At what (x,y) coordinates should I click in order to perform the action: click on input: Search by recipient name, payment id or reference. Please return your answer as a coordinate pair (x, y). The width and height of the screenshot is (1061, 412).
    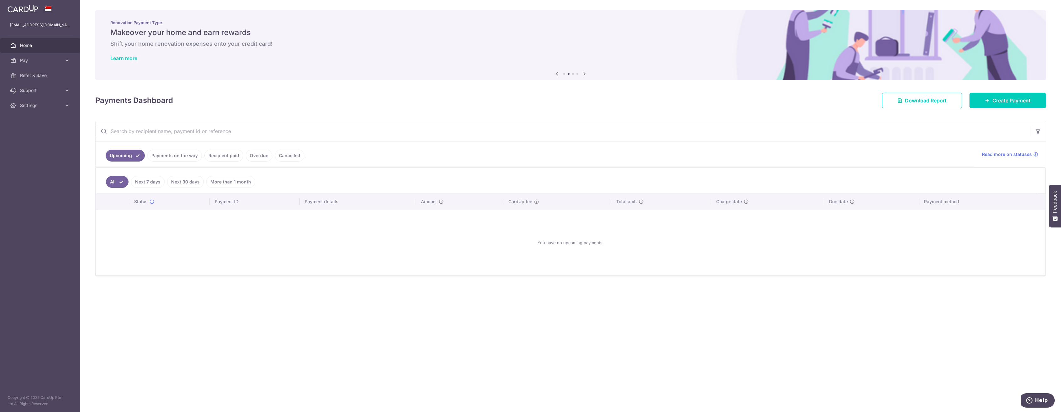
    Looking at the image, I should click on (563, 131).